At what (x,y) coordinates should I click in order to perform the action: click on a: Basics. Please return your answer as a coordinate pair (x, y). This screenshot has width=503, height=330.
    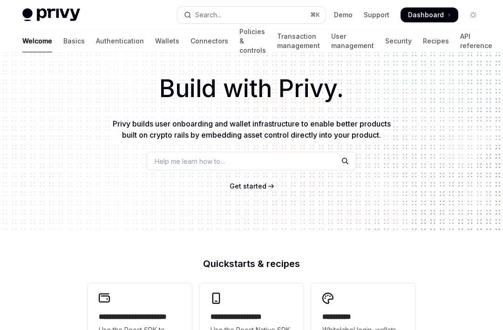
    Looking at the image, I should click on (74, 41).